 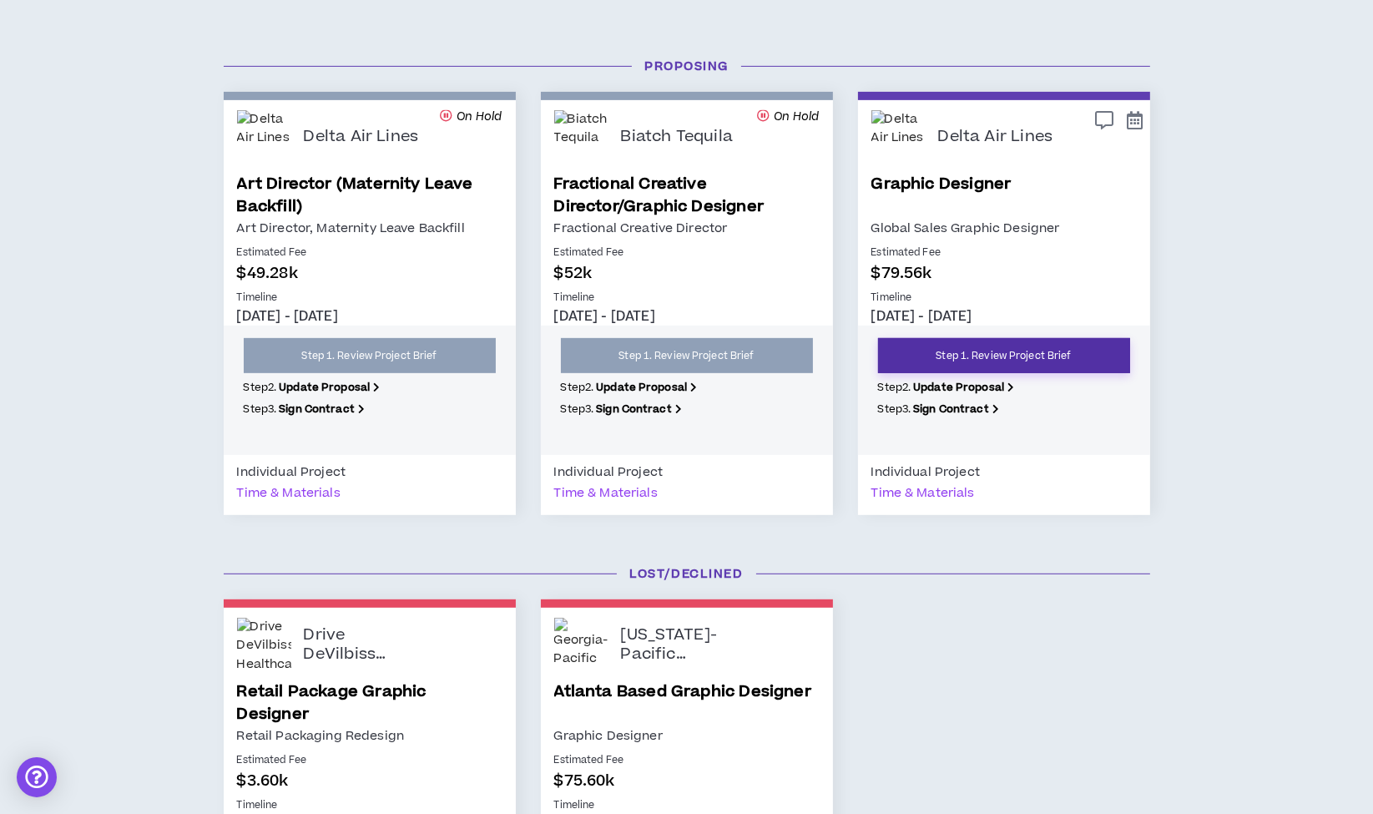 What do you see at coordinates (581, 644) in the screenshot?
I see `img: Georgia-Pacific Consumer Products - Retail & Pro` at bounding box center [581, 644].